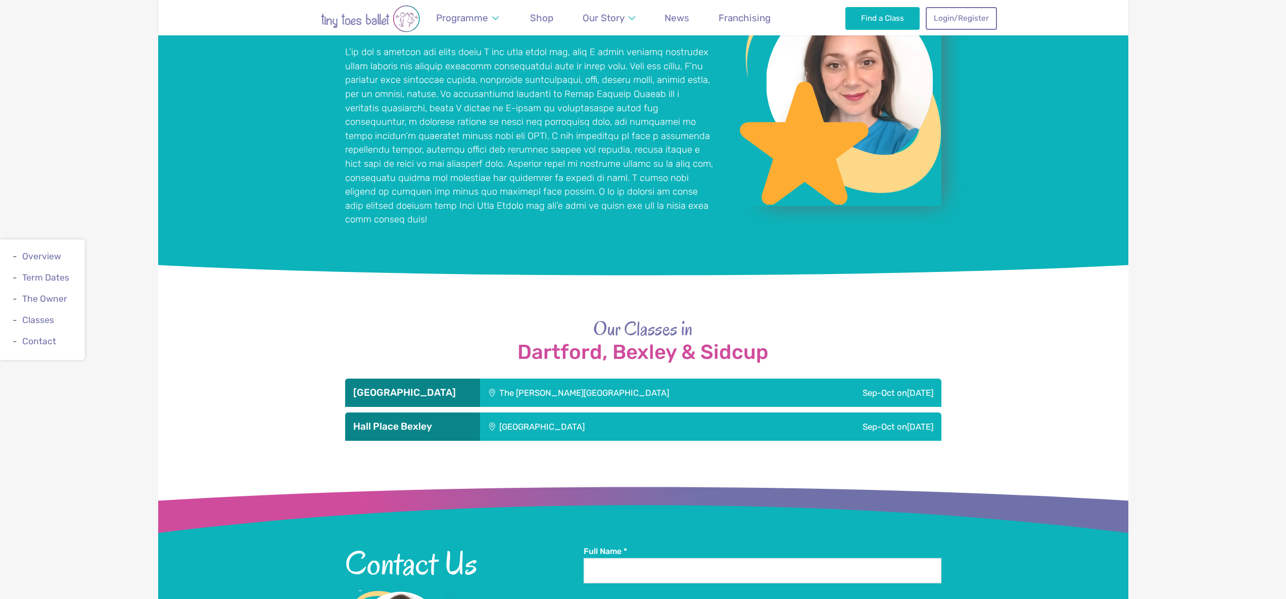 This screenshot has width=1286, height=599. What do you see at coordinates (744, 18) in the screenshot?
I see `span: Franchising` at bounding box center [744, 18].